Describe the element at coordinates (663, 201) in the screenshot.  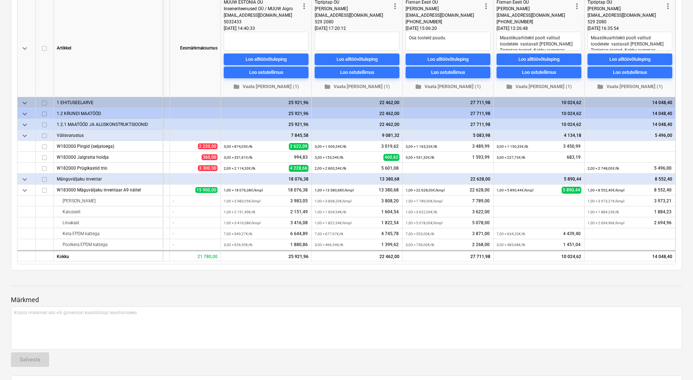
I see `span: 3 973,21` at that location.